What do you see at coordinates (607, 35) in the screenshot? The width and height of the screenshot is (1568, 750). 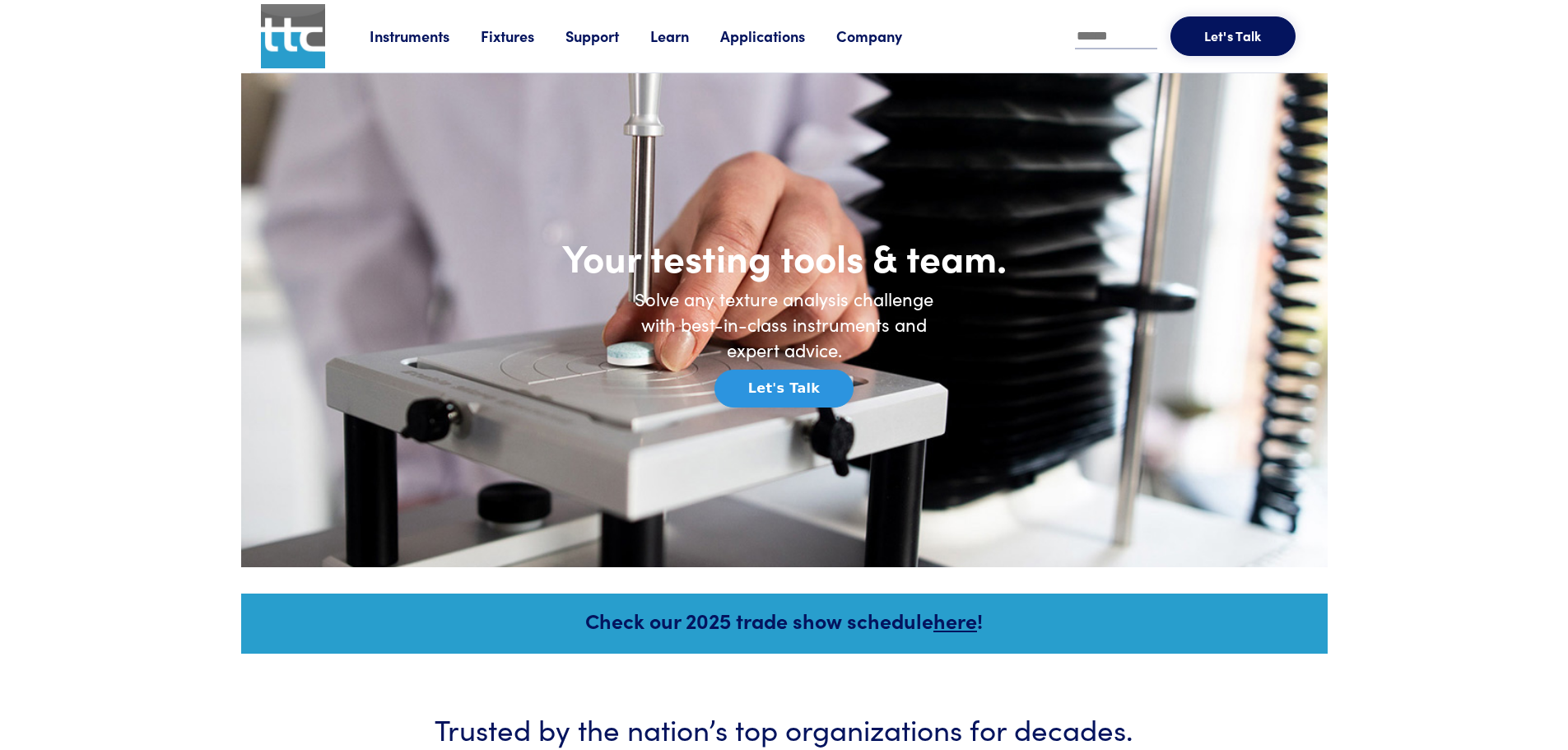 I see `a: Support` at bounding box center [607, 35].